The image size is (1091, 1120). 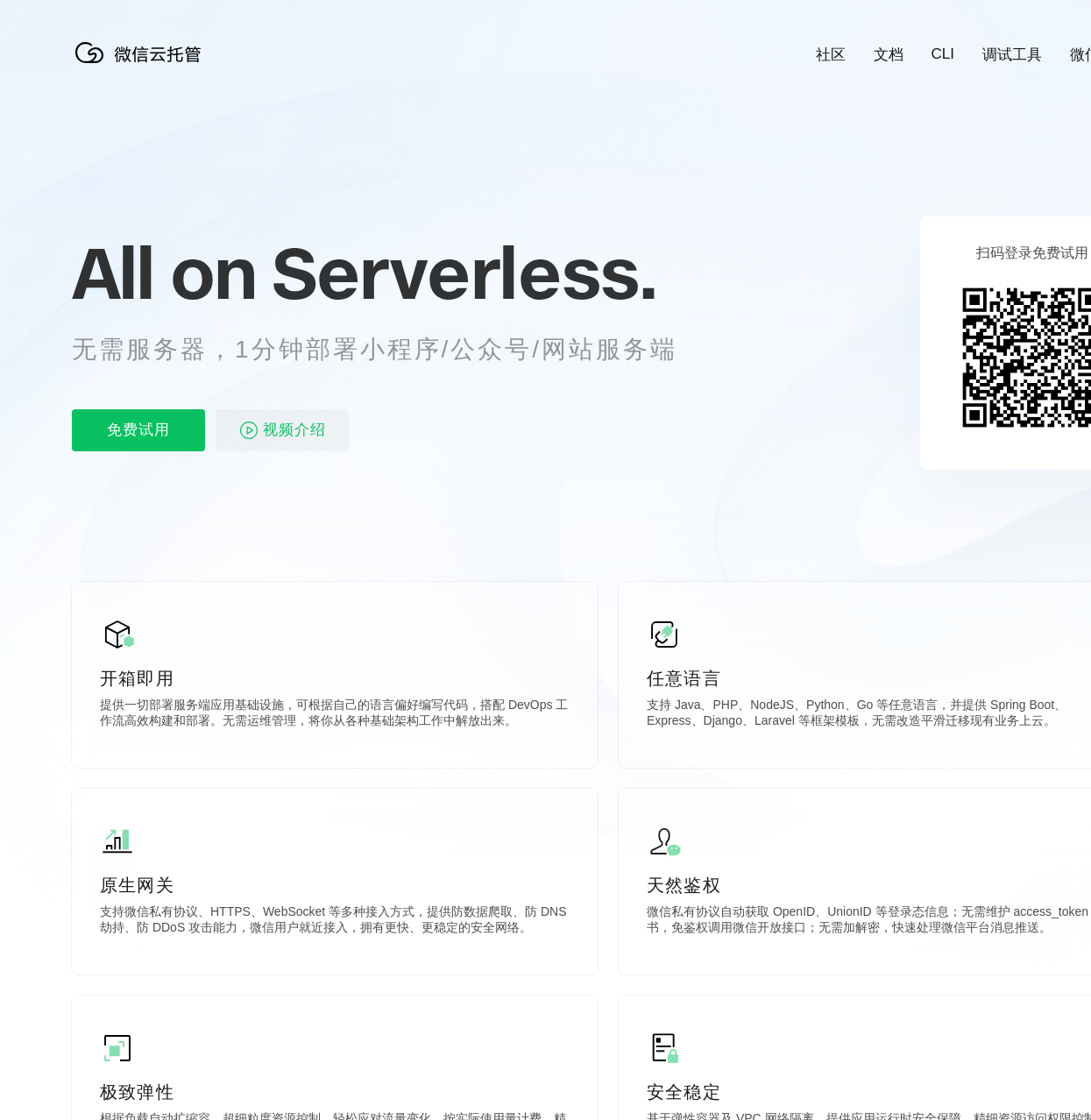 I want to click on img: video_play.svg, so click(x=249, y=430).